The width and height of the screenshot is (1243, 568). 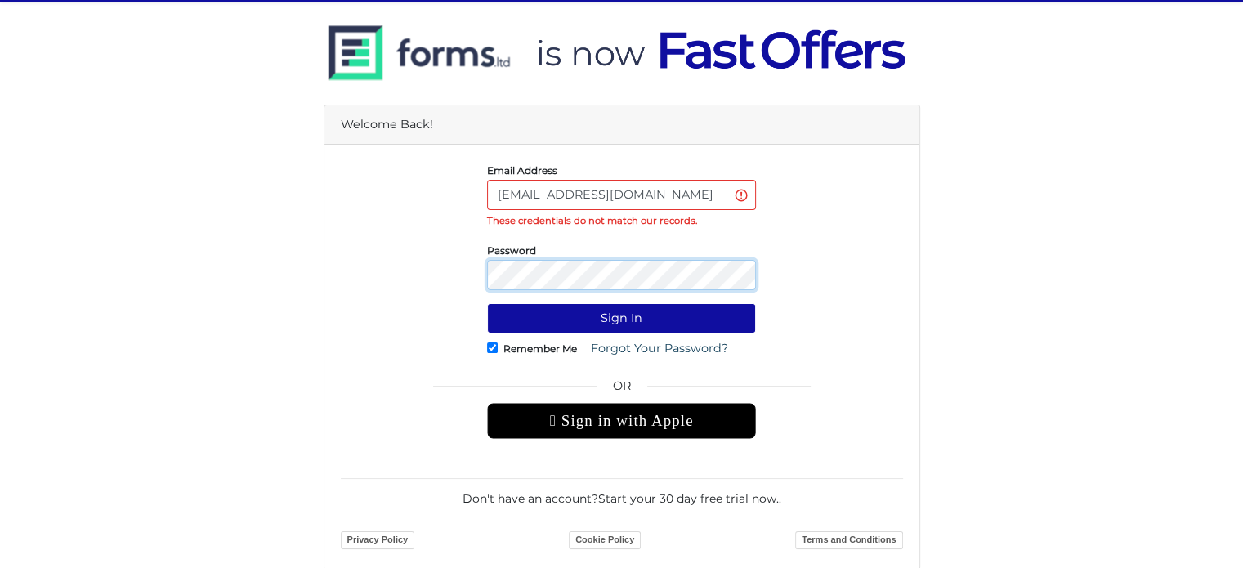 I want to click on span: OR, so click(x=621, y=390).